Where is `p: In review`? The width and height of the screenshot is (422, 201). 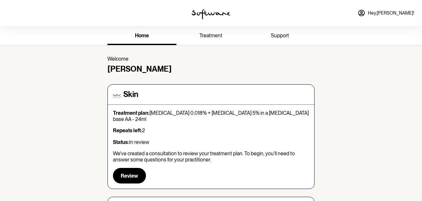 p: In review is located at coordinates (211, 142).